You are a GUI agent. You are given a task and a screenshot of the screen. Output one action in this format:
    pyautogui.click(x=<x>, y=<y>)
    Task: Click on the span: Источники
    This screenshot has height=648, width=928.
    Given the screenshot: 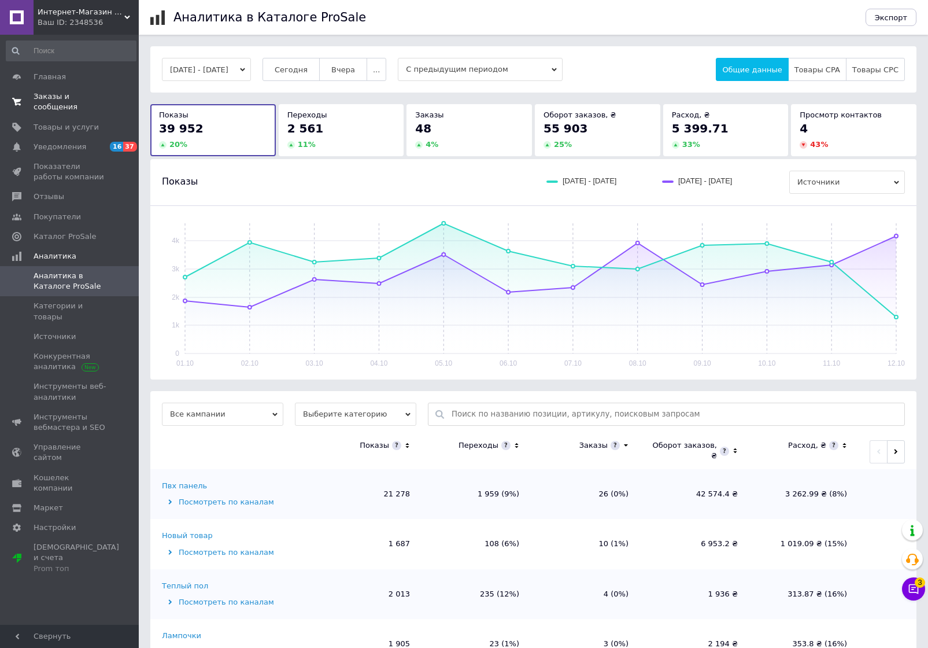 What is the action you would take?
    pyautogui.click(x=847, y=182)
    